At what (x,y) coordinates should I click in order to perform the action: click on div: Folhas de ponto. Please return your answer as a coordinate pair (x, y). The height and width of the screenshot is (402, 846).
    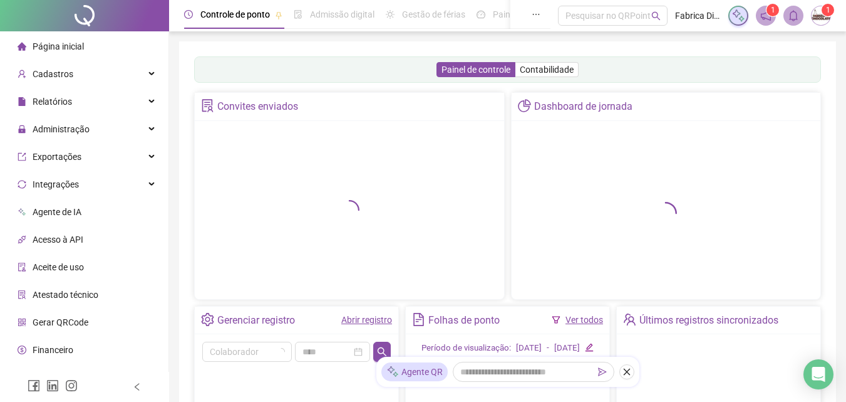
    Looking at the image, I should click on (464, 320).